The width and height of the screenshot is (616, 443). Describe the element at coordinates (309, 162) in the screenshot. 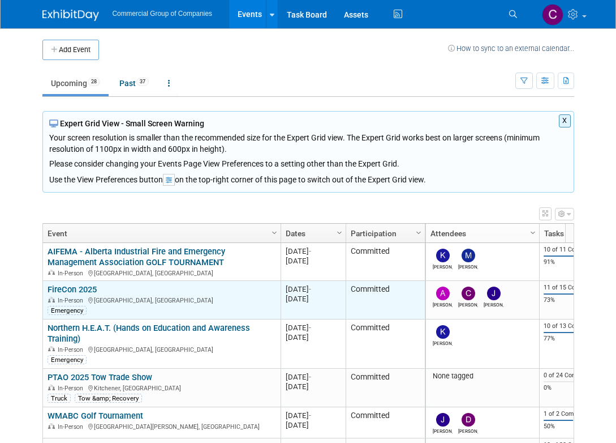

I see `div: Please consider changing your Events Page View Preferences to a setting other than the Expert Grid.` at that location.